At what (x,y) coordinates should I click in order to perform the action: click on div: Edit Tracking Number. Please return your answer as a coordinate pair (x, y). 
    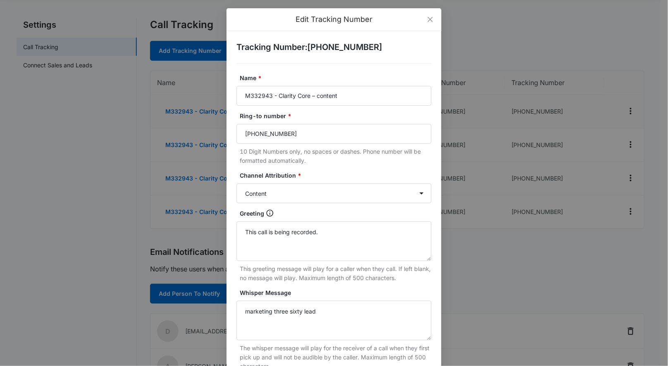
    Looking at the image, I should click on (334, 19).